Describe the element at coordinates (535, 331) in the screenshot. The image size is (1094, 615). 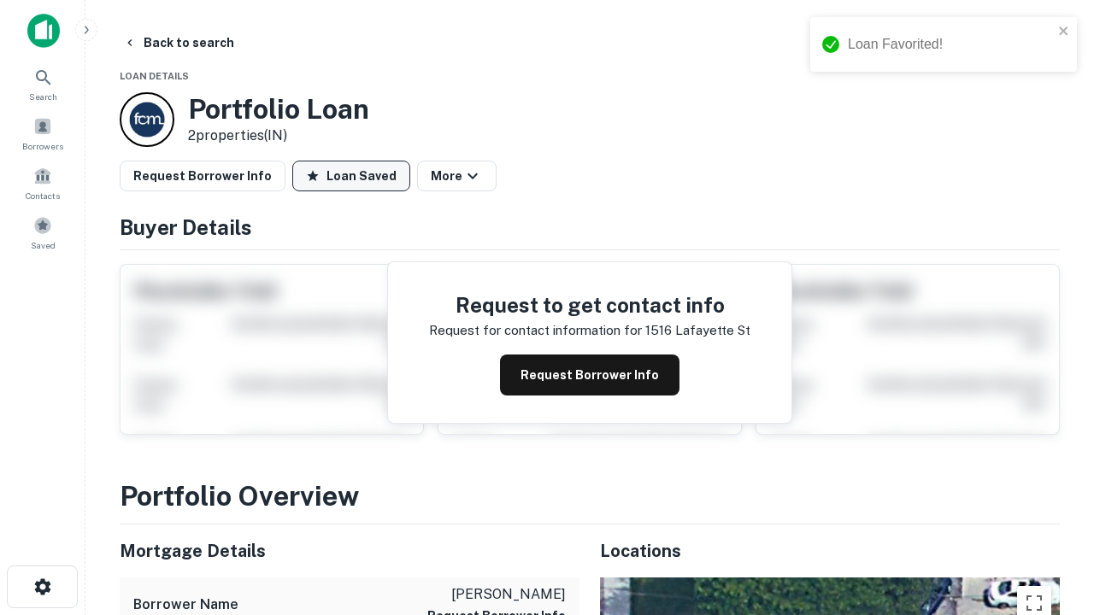
I see `p: Request for contact information for` at that location.